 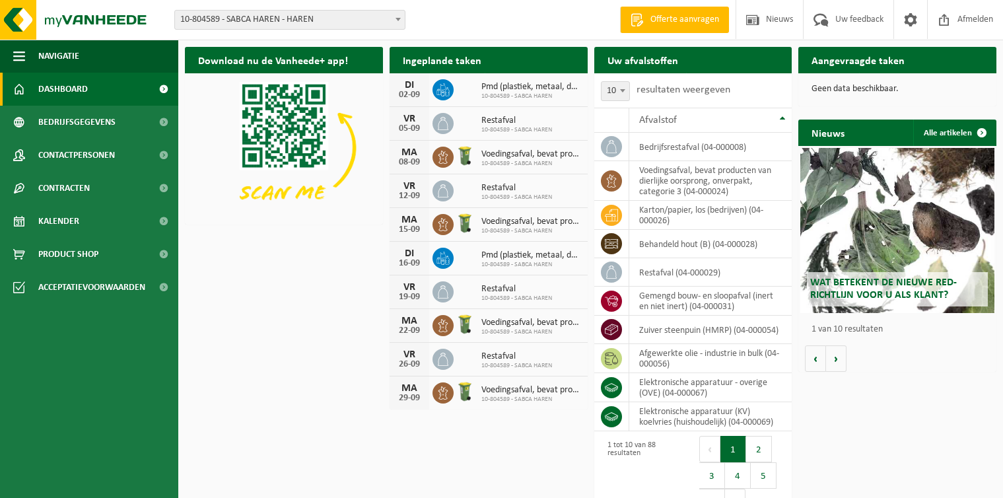 What do you see at coordinates (409, 263) in the screenshot?
I see `div: 16-09` at bounding box center [409, 263].